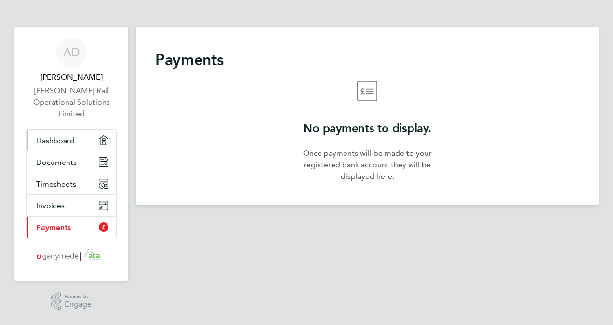  I want to click on span: Engage, so click(78, 304).